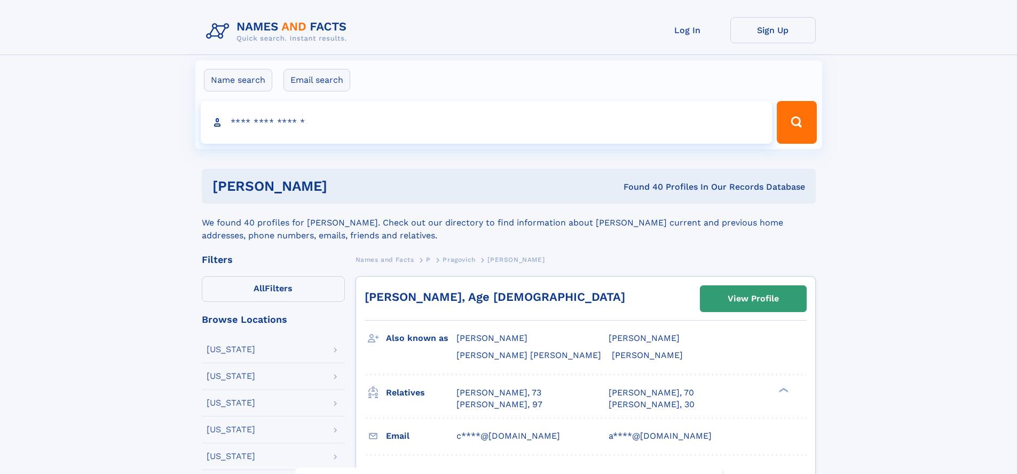 The width and height of the screenshot is (1017, 474). What do you see at coordinates (259, 288) in the screenshot?
I see `span: All` at bounding box center [259, 288].